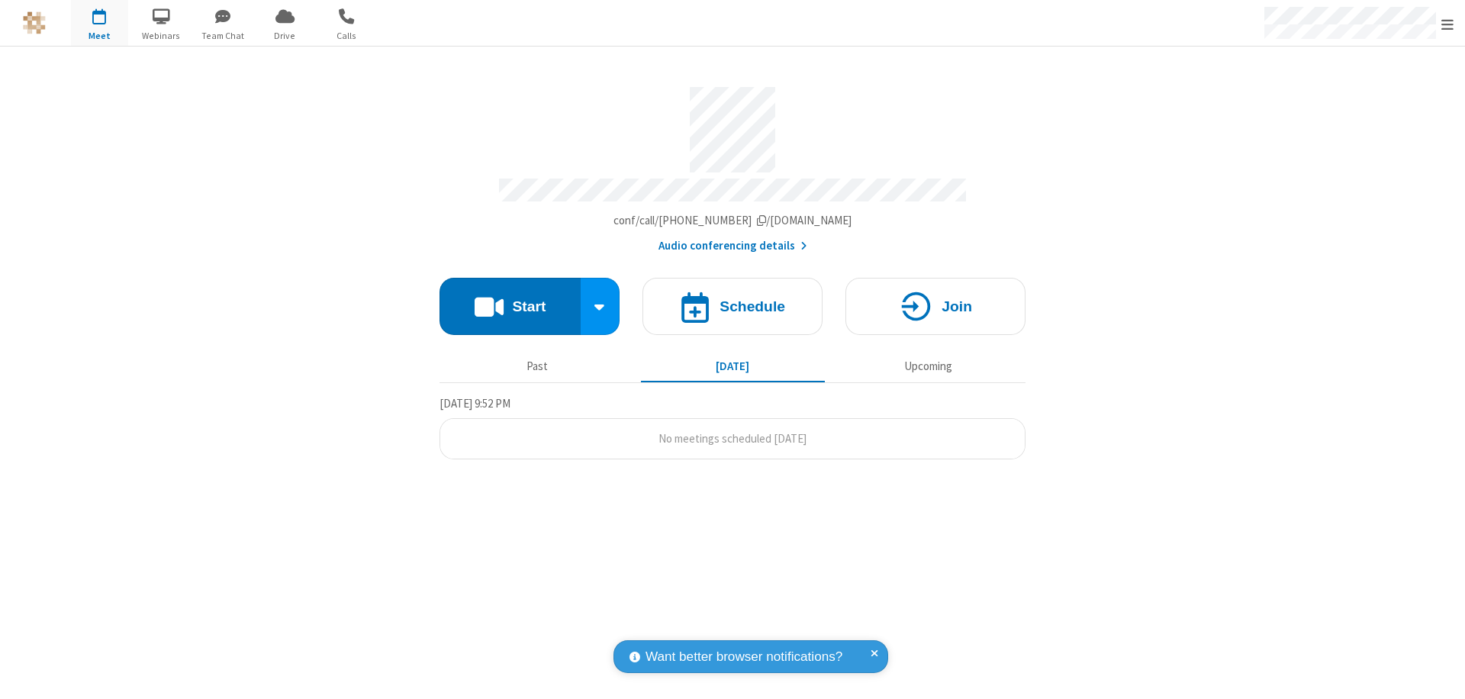  I want to click on span: Copy my meeting room link, so click(733, 220).